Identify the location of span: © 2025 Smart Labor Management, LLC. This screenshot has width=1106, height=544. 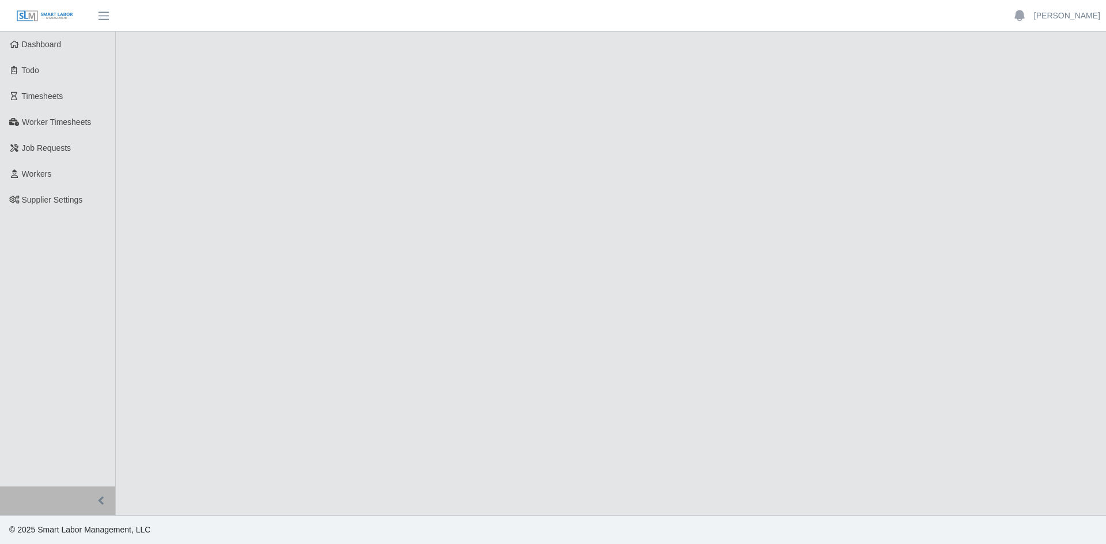
(79, 530).